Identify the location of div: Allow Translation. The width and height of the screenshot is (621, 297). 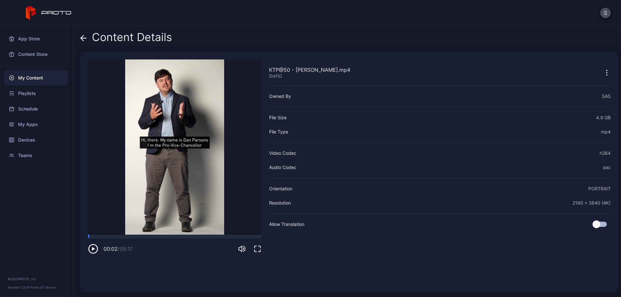
(287, 224).